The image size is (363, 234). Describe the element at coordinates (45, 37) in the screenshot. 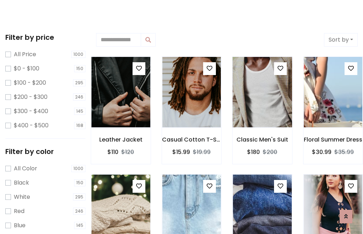

I see `h5: Filter by price` at that location.